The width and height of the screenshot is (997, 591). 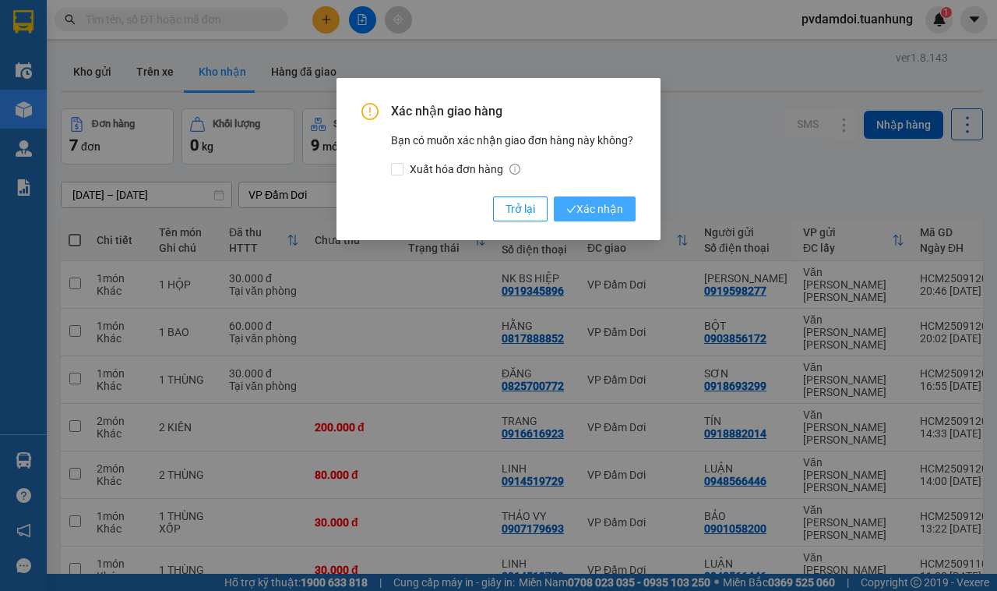 What do you see at coordinates (520, 209) in the screenshot?
I see `span: Trở lại` at bounding box center [520, 209].